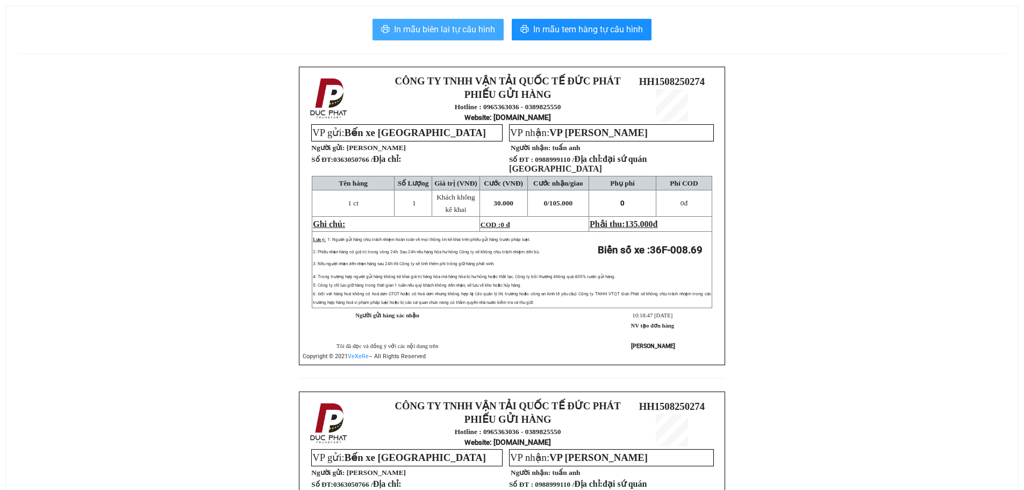 Image resolution: width=1024 pixels, height=490 pixels. Describe the element at coordinates (429, 239) in the screenshot. I see `span: 1: Người gửi hàng chịu trách nhiệm hoàn toàn về mọi thông tin kê khai trên phiếu gửi hàng trước p...` at that location.